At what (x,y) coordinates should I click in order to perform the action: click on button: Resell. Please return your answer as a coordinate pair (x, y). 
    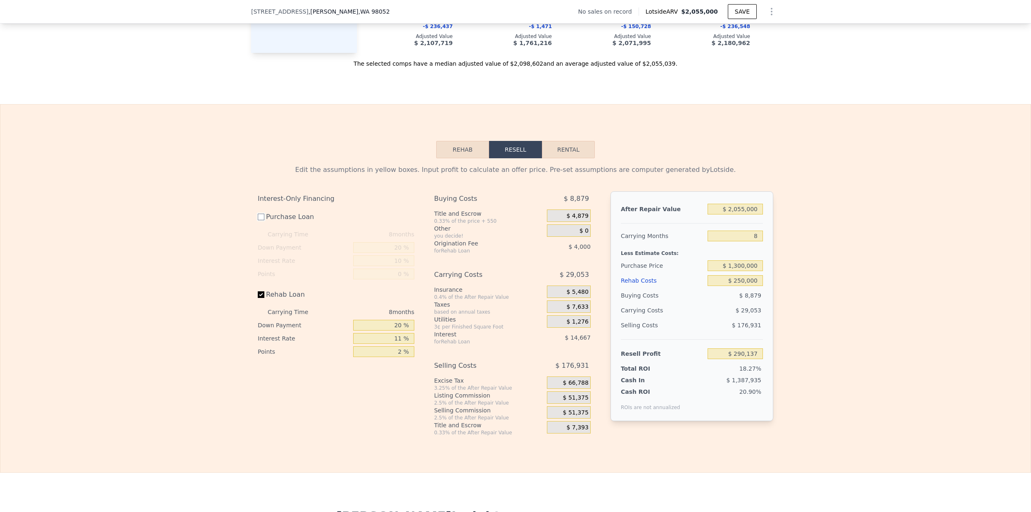
    Looking at the image, I should click on (516, 150).